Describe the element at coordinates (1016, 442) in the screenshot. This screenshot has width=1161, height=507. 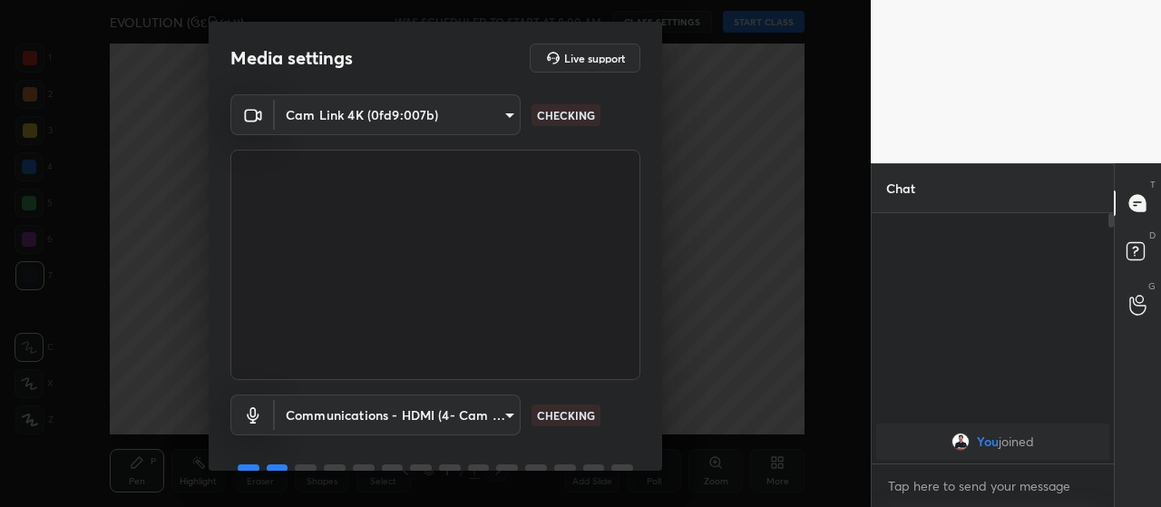
I see `span: joined` at that location.